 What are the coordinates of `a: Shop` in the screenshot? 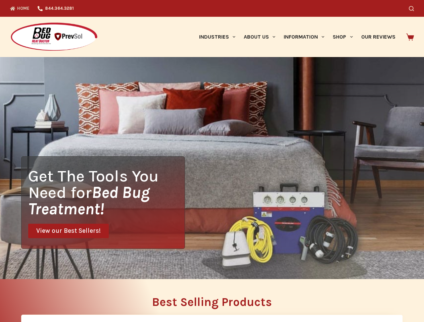 It's located at (342, 37).